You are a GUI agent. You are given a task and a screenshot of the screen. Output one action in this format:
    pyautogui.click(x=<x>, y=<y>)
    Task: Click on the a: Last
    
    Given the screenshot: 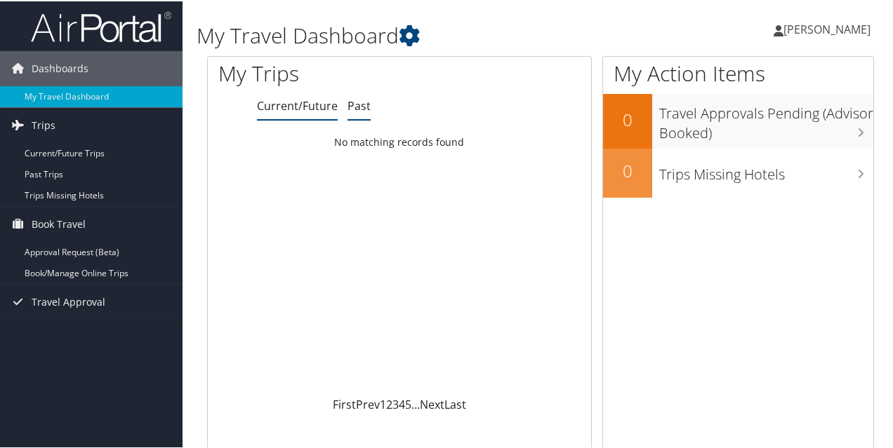 What is the action you would take?
    pyautogui.click(x=455, y=404)
    